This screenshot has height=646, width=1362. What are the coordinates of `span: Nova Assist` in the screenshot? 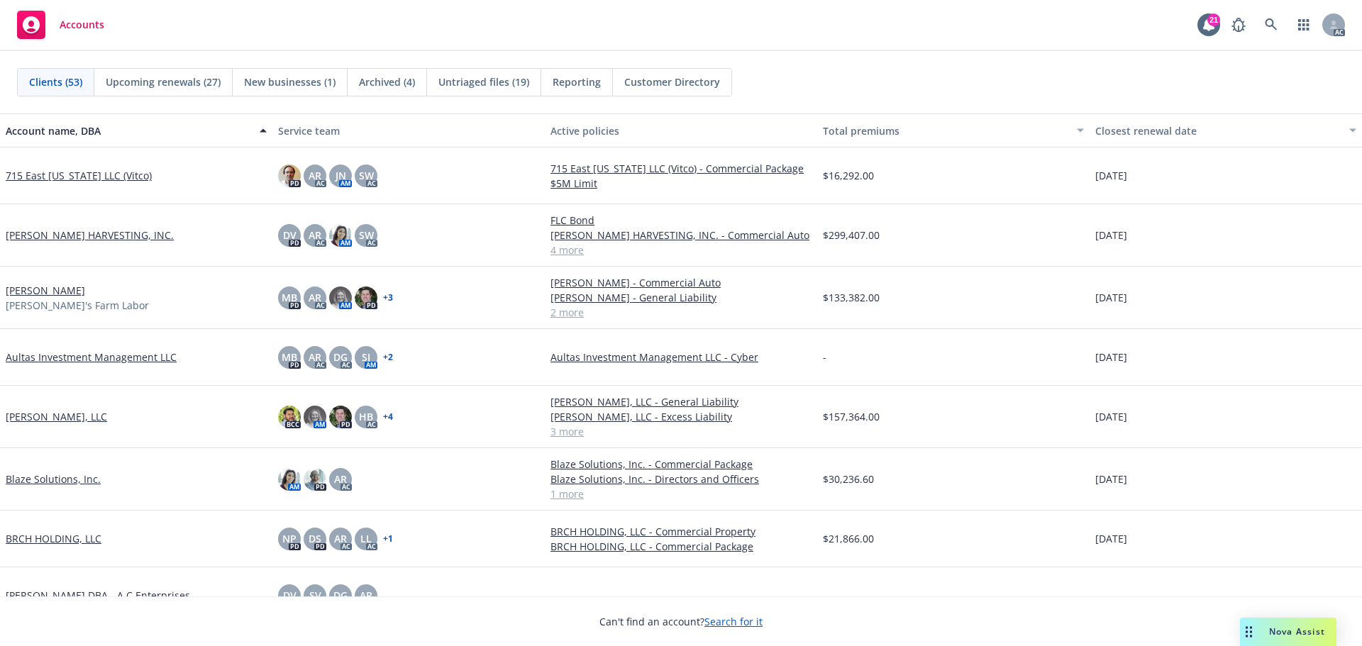 It's located at (1297, 632).